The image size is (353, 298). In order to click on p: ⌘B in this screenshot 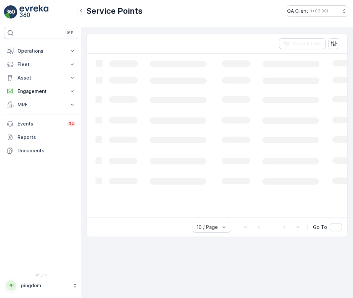, I will do `click(70, 33)`.